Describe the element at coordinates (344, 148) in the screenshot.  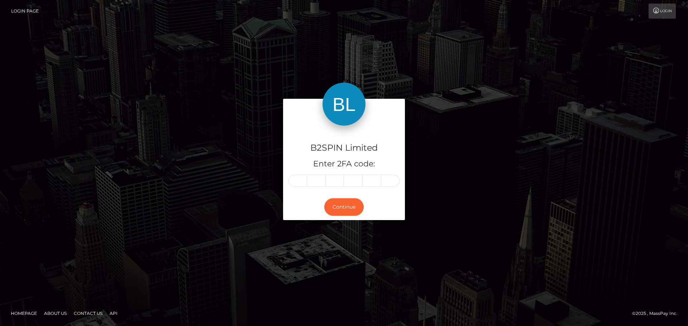
I see `h4: B2SPIN Limited` at that location.